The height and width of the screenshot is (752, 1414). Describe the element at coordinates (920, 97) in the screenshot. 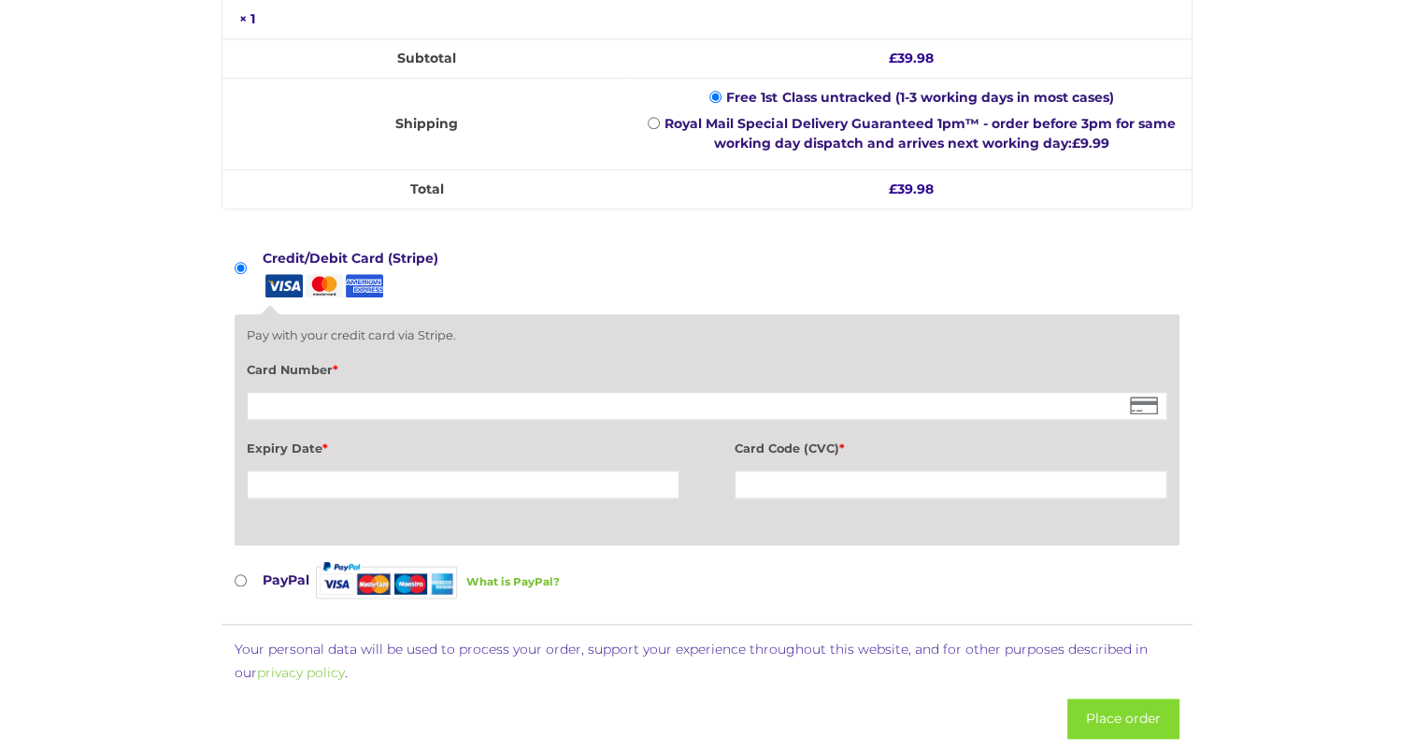

I see `label: Free 1st Class untracked (1-3 working days in most cases)` at that location.